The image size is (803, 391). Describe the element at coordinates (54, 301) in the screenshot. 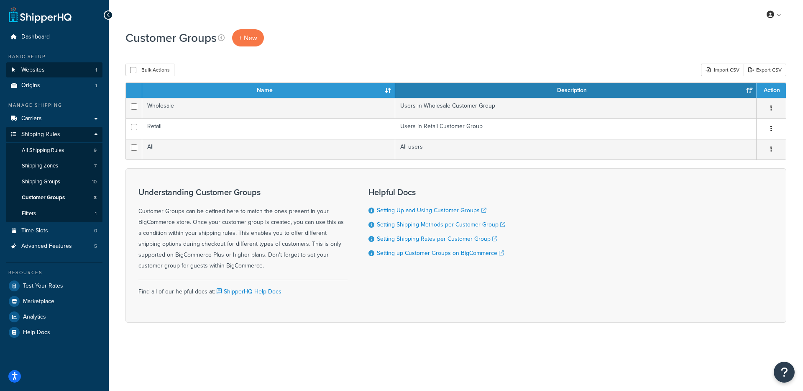

I see `a: Marketplace` at that location.